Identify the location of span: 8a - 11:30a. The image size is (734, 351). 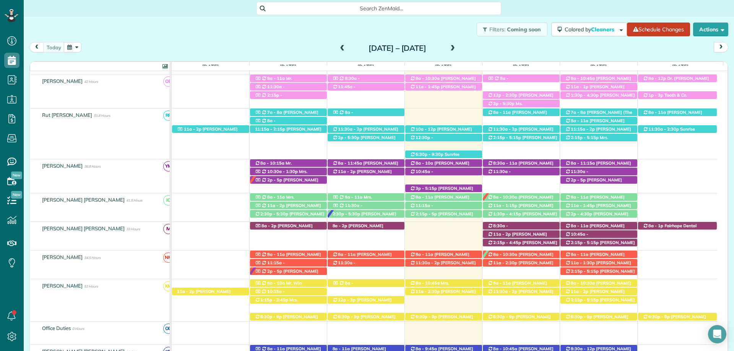
(343, 286).